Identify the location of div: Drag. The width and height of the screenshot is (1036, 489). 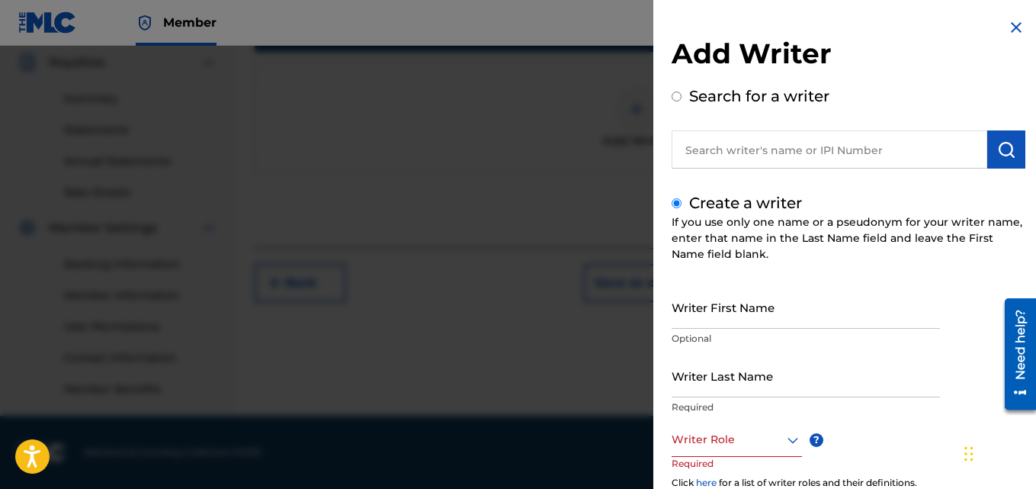
(969, 453).